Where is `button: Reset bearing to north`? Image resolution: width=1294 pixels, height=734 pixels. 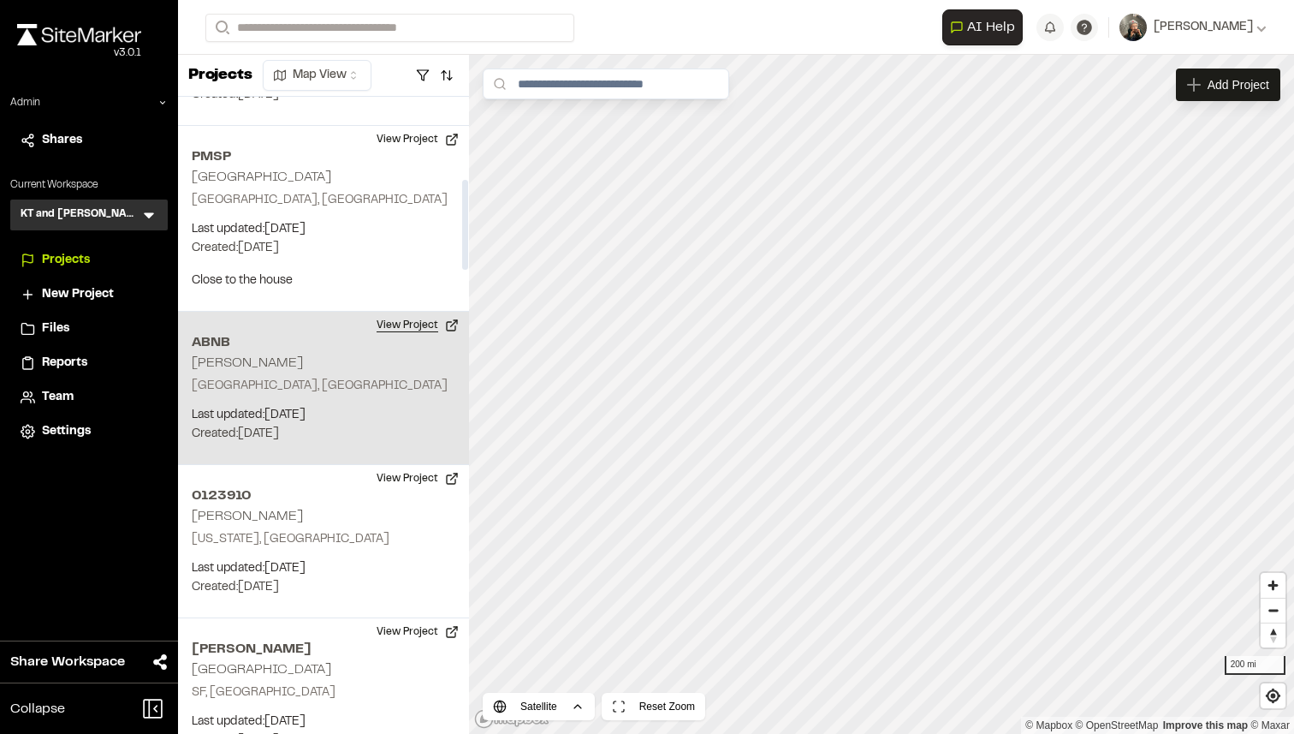 button: Reset bearing to north is located at coordinates (1273, 634).